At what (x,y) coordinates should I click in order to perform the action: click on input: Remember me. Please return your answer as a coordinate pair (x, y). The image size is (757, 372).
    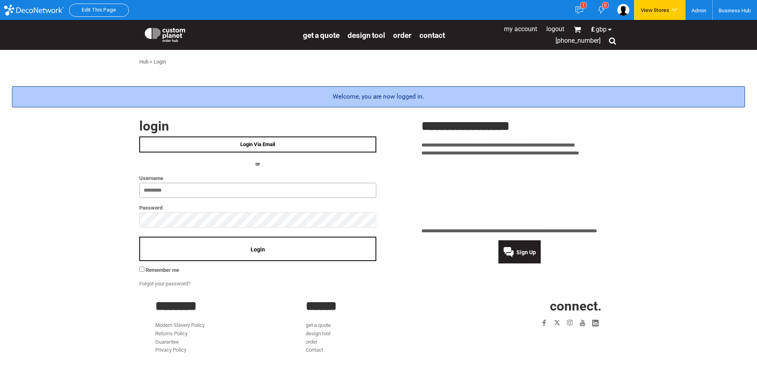
    Looking at the image, I should click on (142, 269).